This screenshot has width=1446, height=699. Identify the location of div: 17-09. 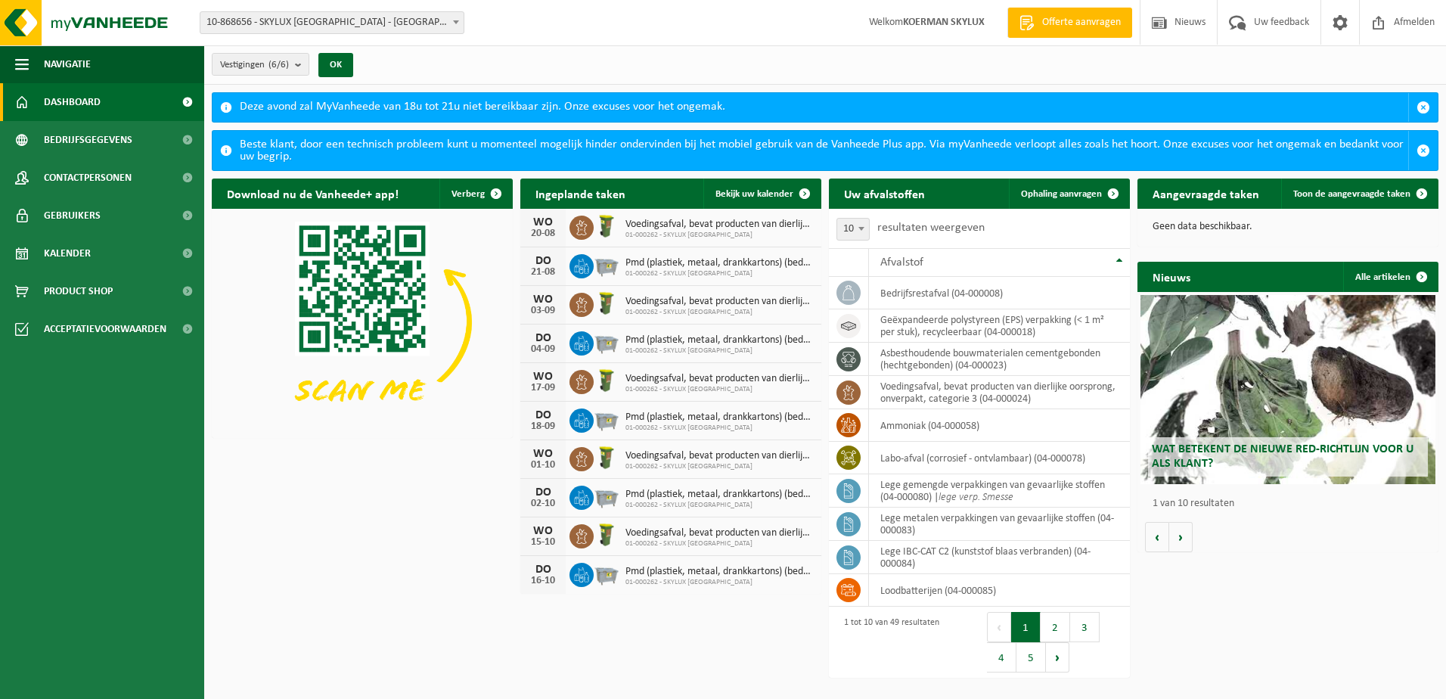
(543, 388).